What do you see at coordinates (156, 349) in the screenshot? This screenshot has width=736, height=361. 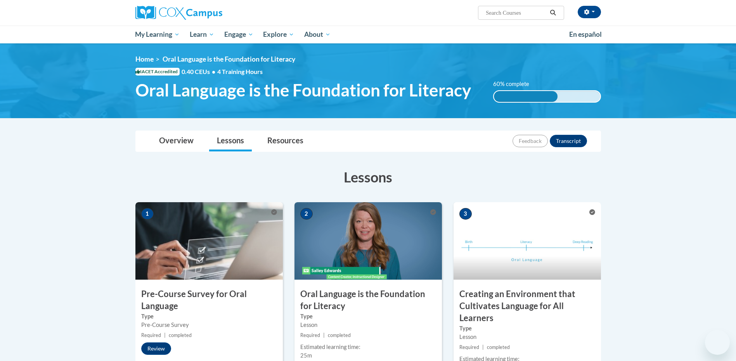 I see `button: Review` at bounding box center [156, 349].